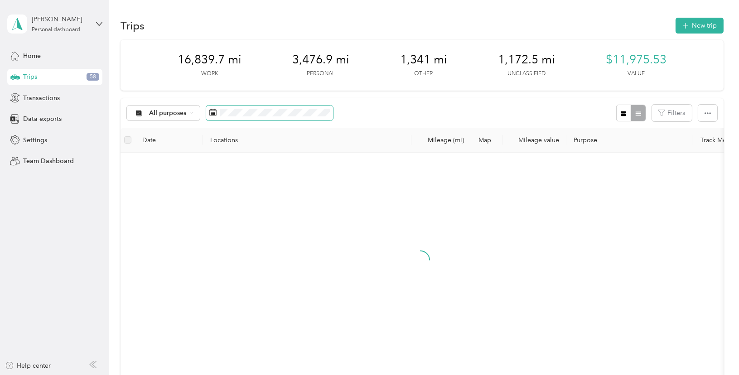  What do you see at coordinates (28, 366) in the screenshot?
I see `button: Help center` at bounding box center [28, 366].